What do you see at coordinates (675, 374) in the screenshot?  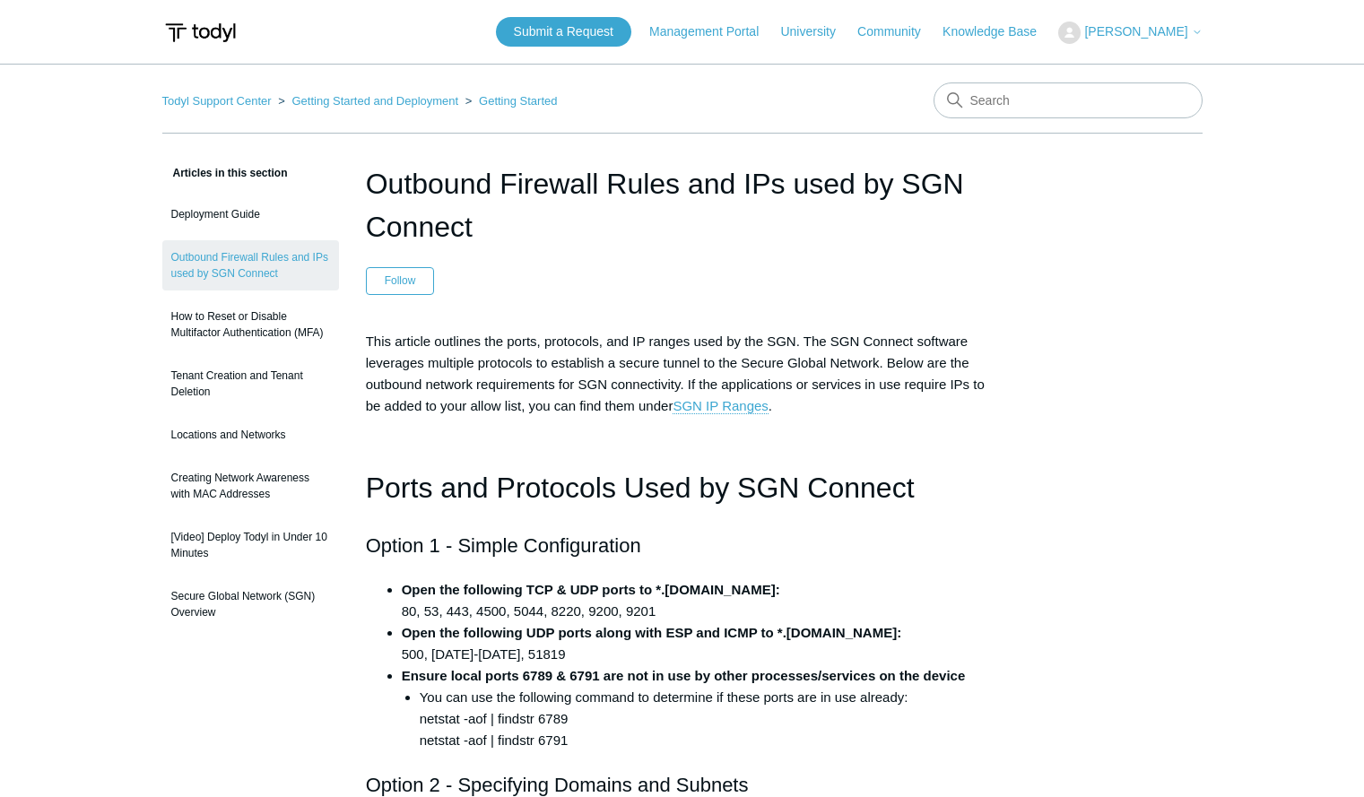 I see `span: This article outlines the ports, protocols, and IP ranges used by the SGN. The SGN Connect softwa...` at bounding box center [675, 374].